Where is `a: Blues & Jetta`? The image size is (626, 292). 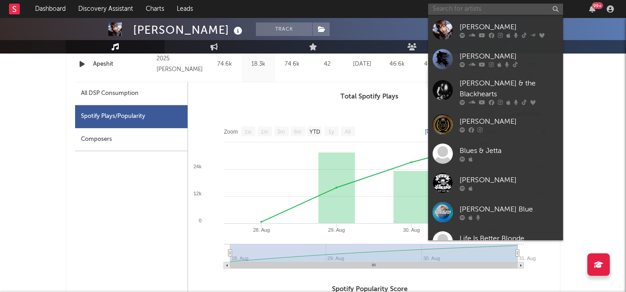 a: Blues & Jetta is located at coordinates (496, 153).